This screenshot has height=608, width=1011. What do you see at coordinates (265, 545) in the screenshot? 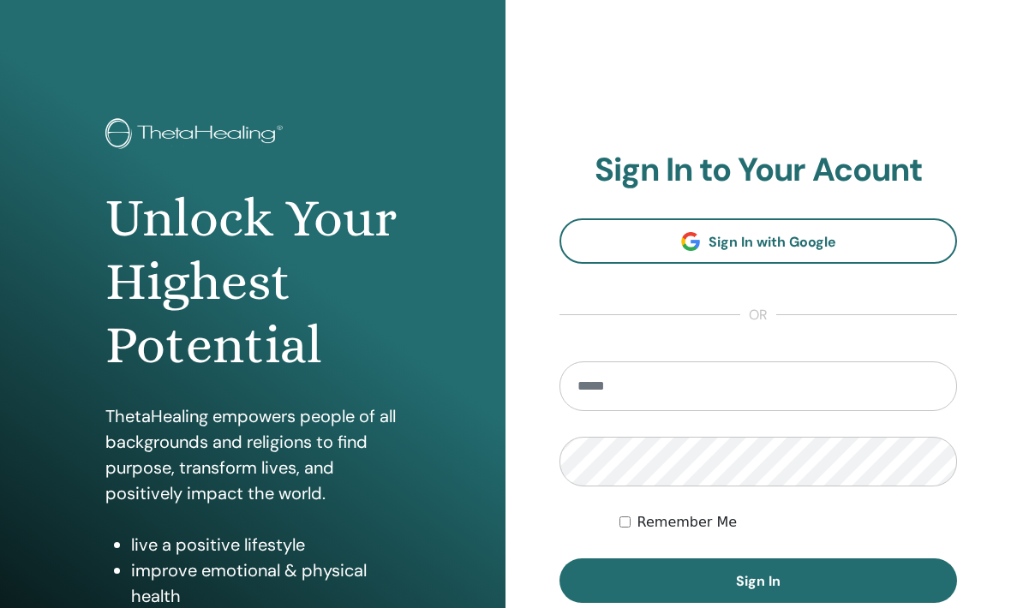
I see `li: live a positive lifestyle` at bounding box center [265, 545].